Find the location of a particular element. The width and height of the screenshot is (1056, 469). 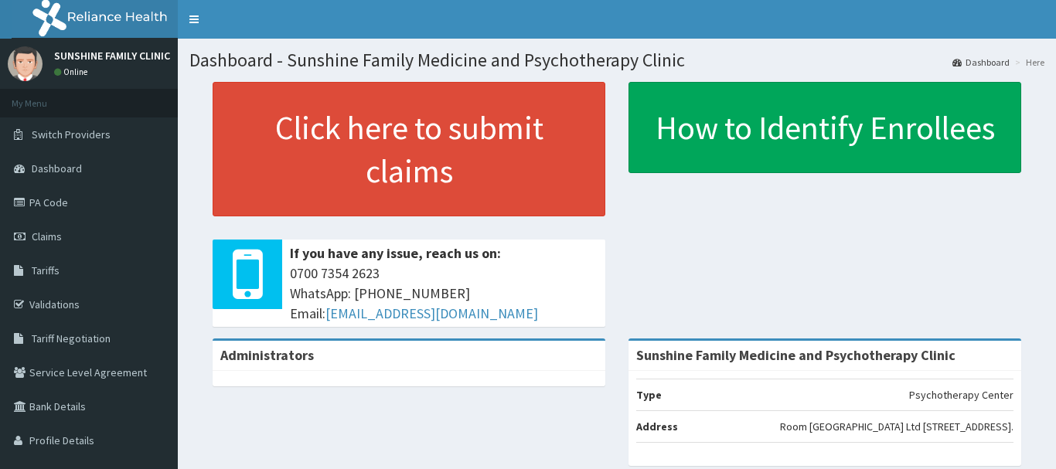

b: Address is located at coordinates (657, 427).